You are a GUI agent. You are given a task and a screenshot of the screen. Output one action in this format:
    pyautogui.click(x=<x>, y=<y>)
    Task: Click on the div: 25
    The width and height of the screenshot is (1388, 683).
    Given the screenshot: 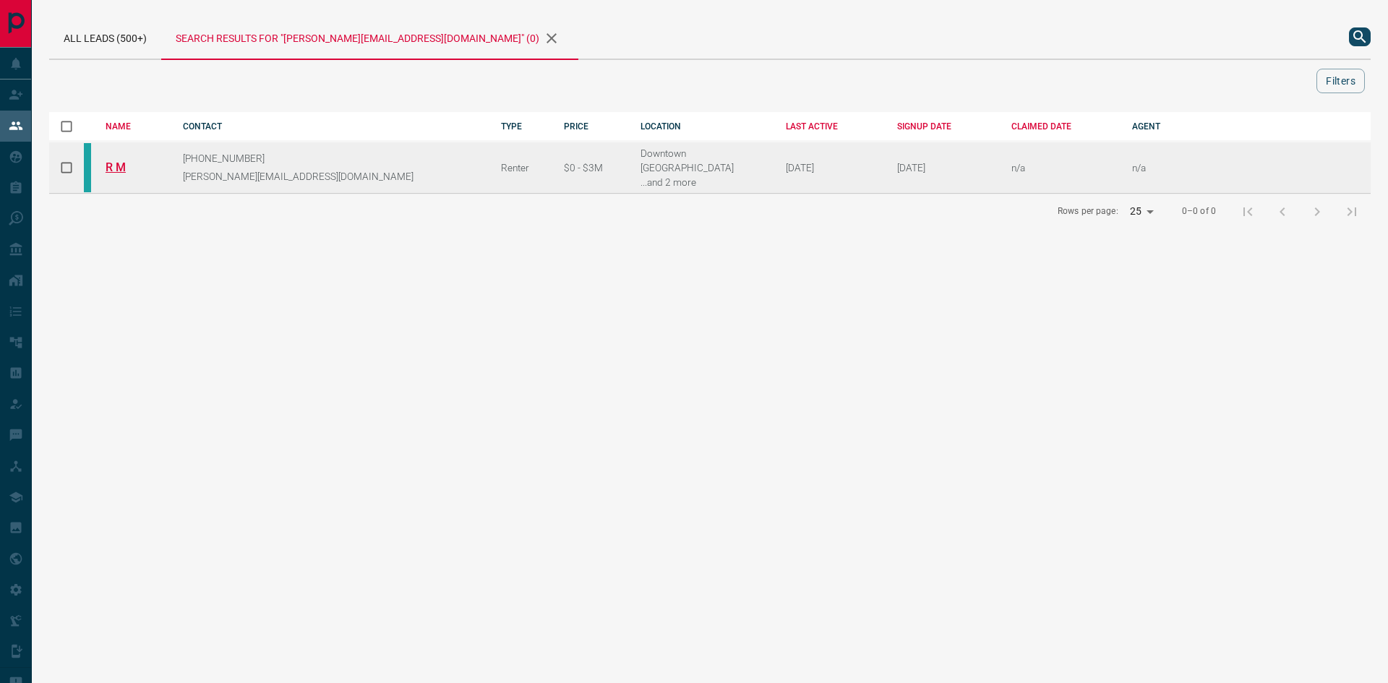 What is the action you would take?
    pyautogui.click(x=1141, y=211)
    